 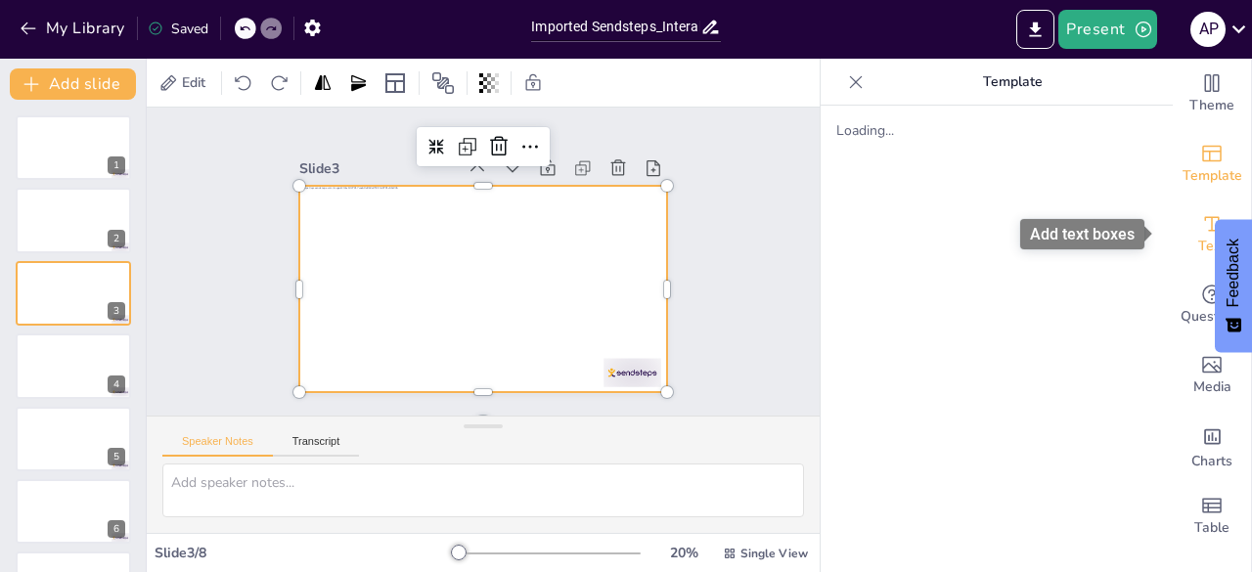 I want to click on input: Insert title, so click(x=615, y=26).